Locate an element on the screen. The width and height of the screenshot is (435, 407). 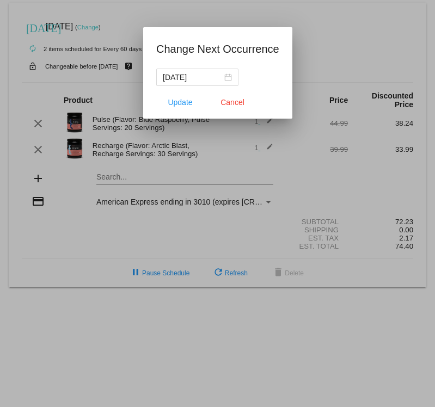
h1: Change Next Occurrence is located at coordinates (218, 49).